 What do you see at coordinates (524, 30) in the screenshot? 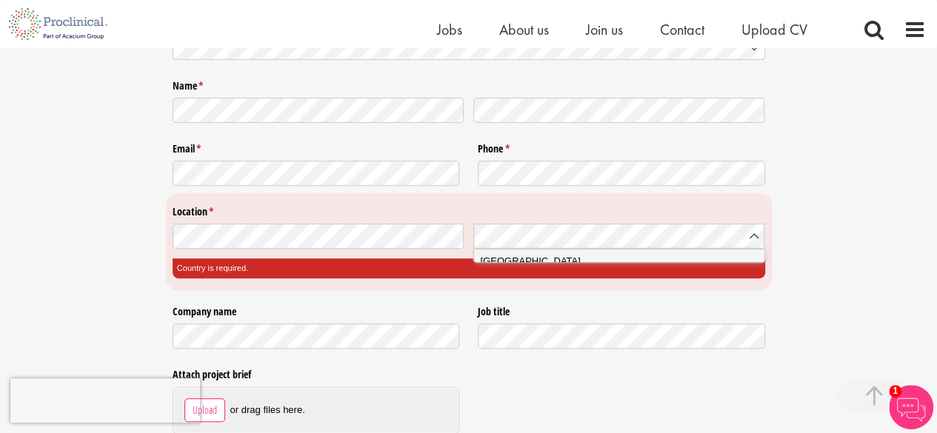
I see `a: About us` at bounding box center [524, 30].